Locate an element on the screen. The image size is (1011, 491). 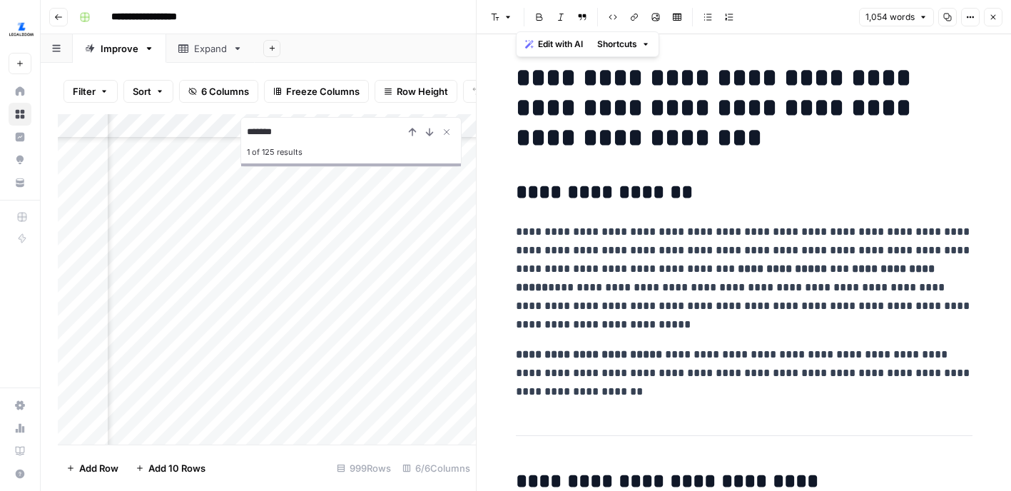
button: Workspace: LegalZoom is located at coordinates (20, 29).